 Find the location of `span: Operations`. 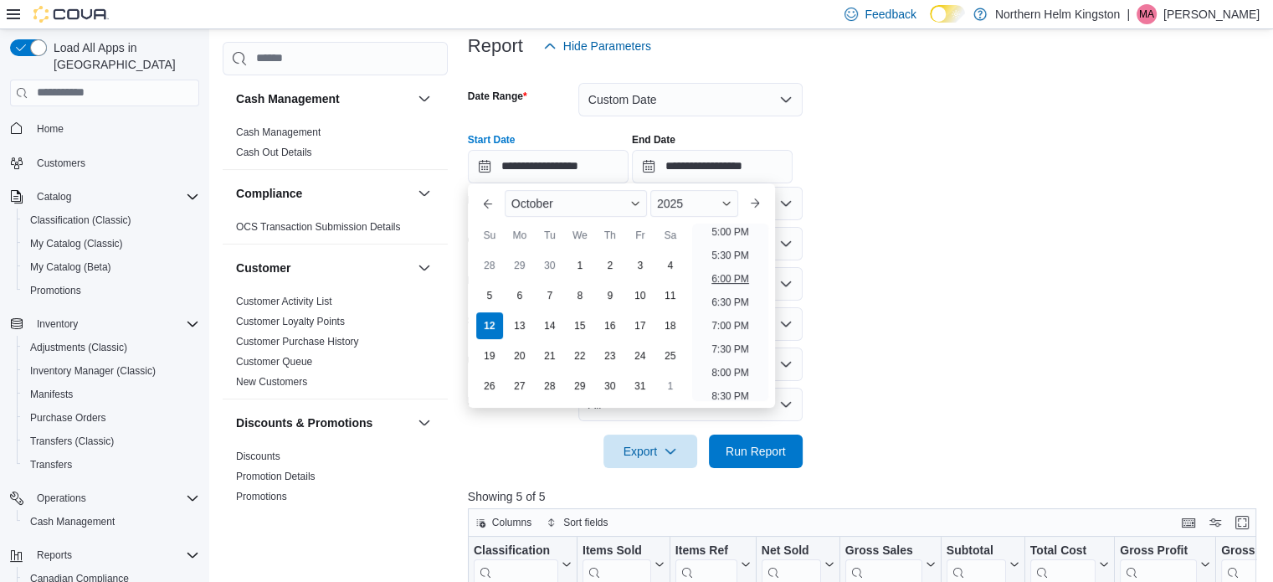

span: Operations is located at coordinates (61, 498).